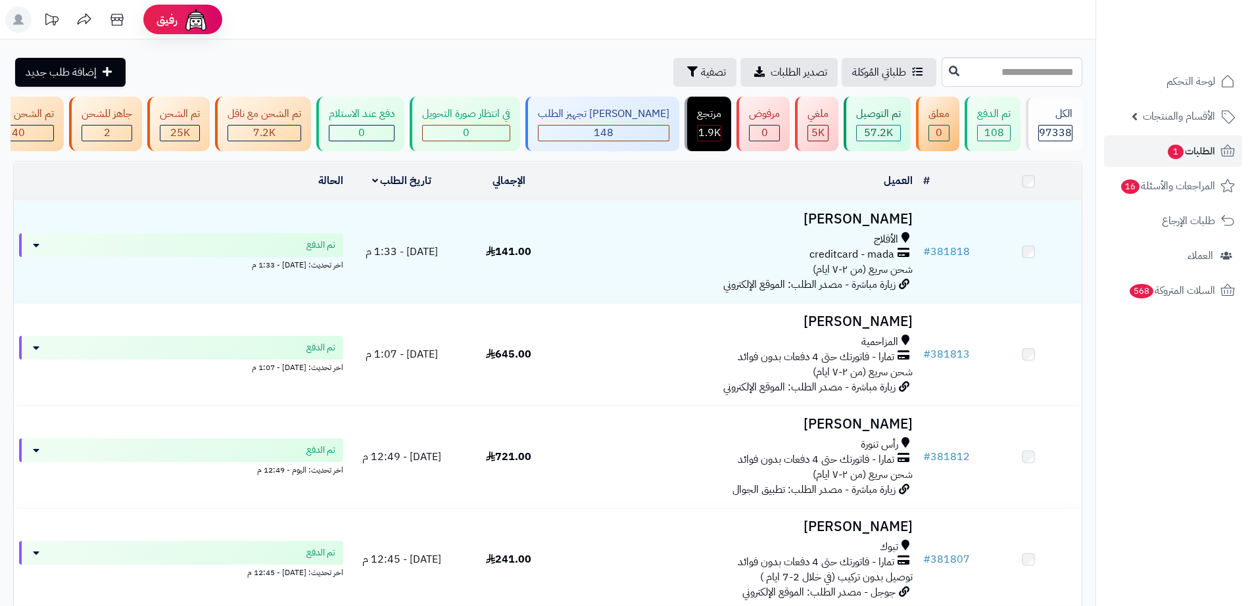 The image size is (1250, 606). What do you see at coordinates (1055, 114) in the screenshot?
I see `div: الكل` at bounding box center [1055, 114].